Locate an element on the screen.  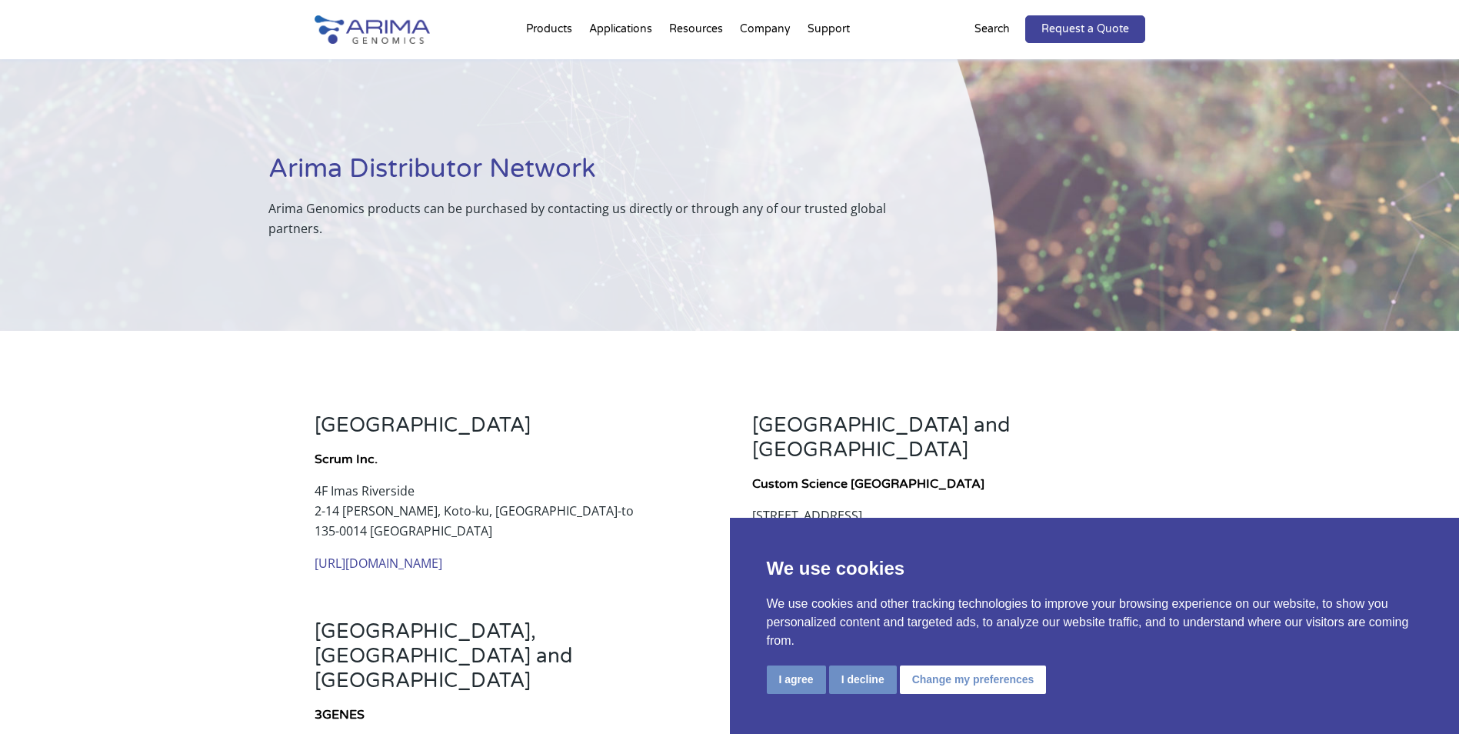
strong: 3GENES is located at coordinates (339, 715).